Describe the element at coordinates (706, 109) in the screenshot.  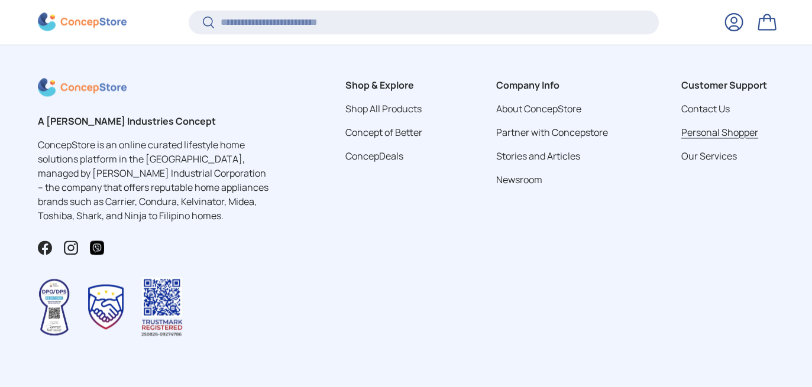
I see `a: Contact Us` at that location.